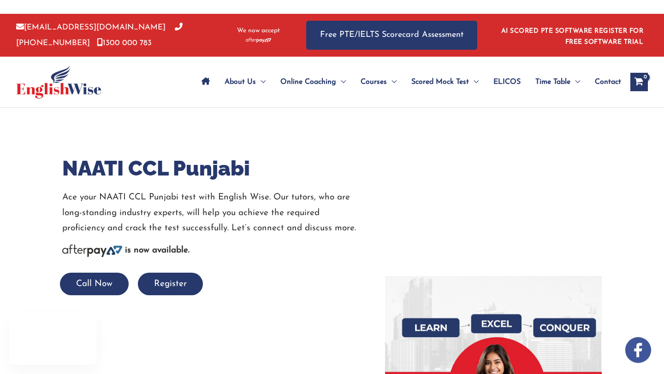 The height and width of the screenshot is (374, 664). Describe the element at coordinates (313, 82) in the screenshot. I see `a: Online CoachingMenu Toggle` at that location.